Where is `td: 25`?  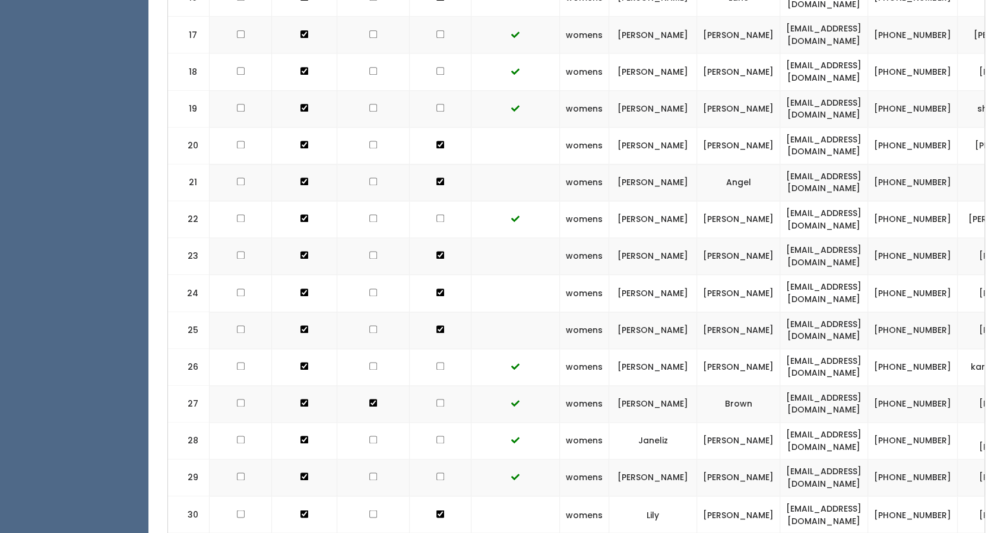
td: 25 is located at coordinates (189, 330).